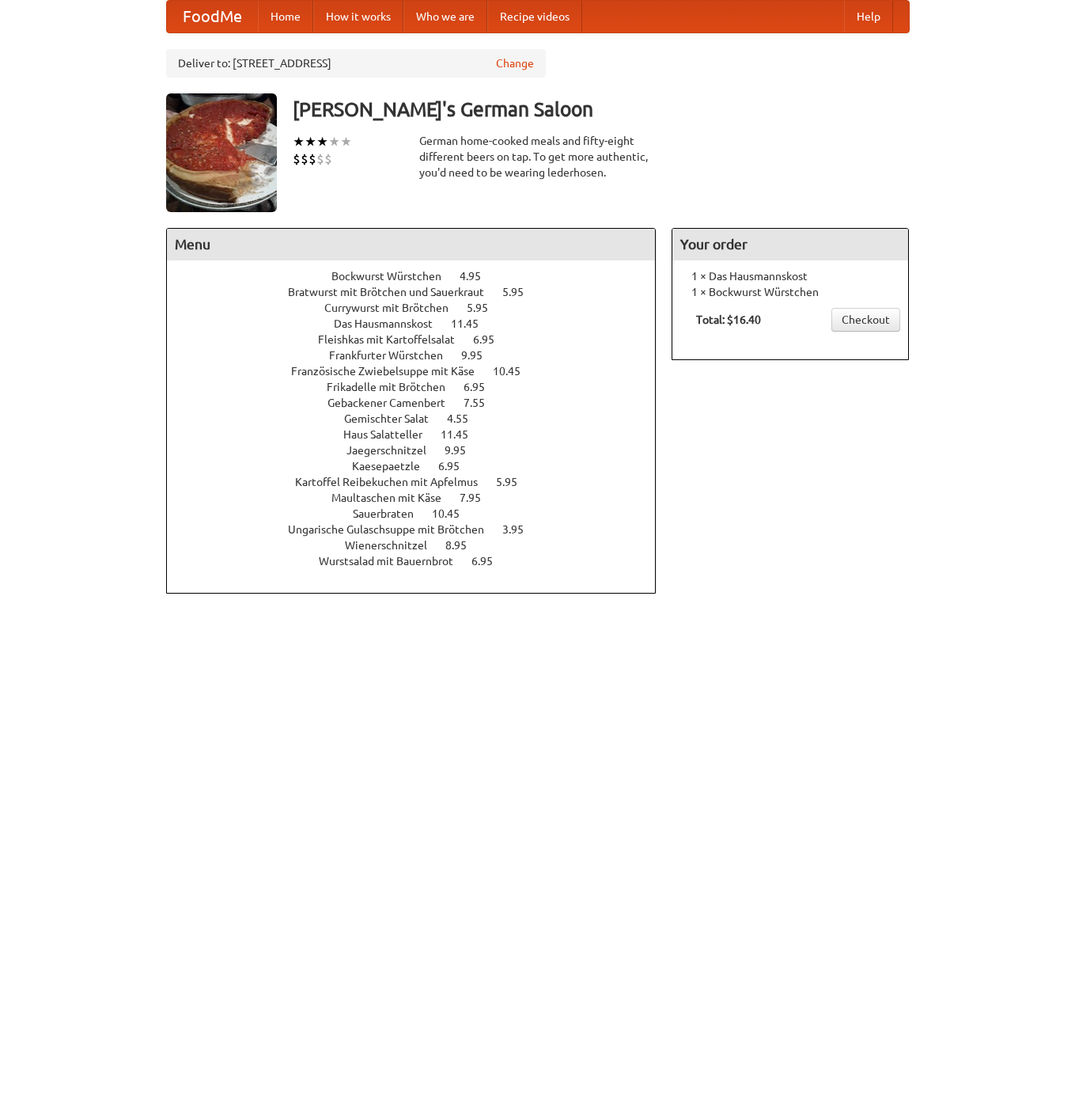 The image size is (1075, 1120). I want to click on a: Checkout, so click(865, 319).